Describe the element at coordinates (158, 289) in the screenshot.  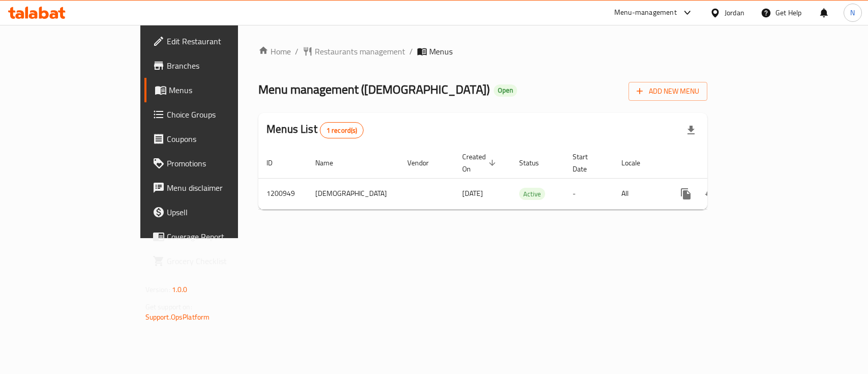
I see `span: Version:` at that location.